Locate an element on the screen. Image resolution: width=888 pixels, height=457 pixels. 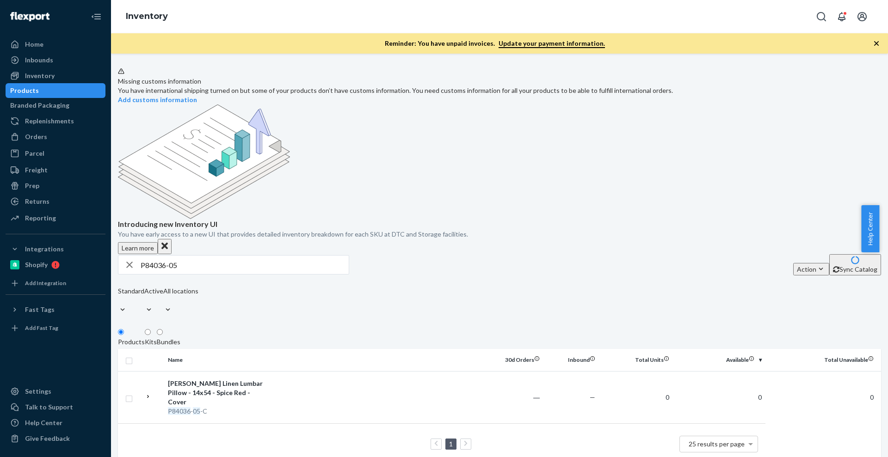
button: Close Navigation is located at coordinates (96, 17).